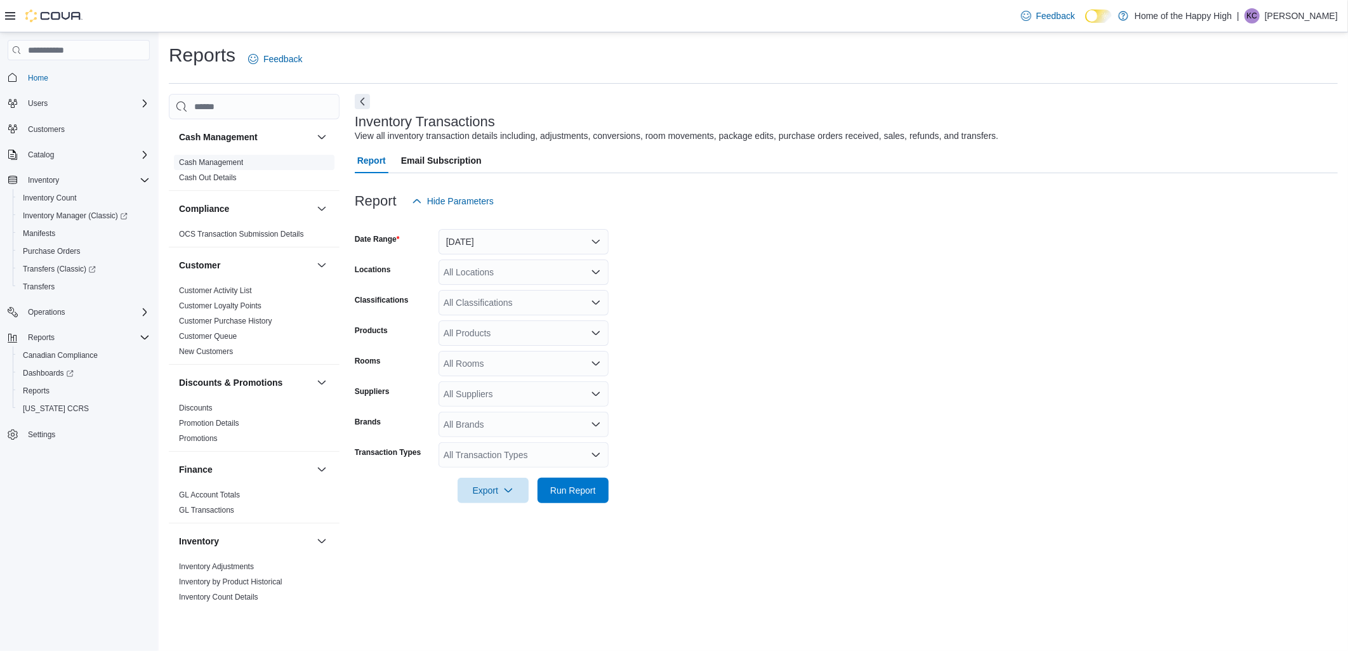 This screenshot has height=651, width=1348. Describe the element at coordinates (254, 426) in the screenshot. I see `div: Discounts & Promotions` at that location.